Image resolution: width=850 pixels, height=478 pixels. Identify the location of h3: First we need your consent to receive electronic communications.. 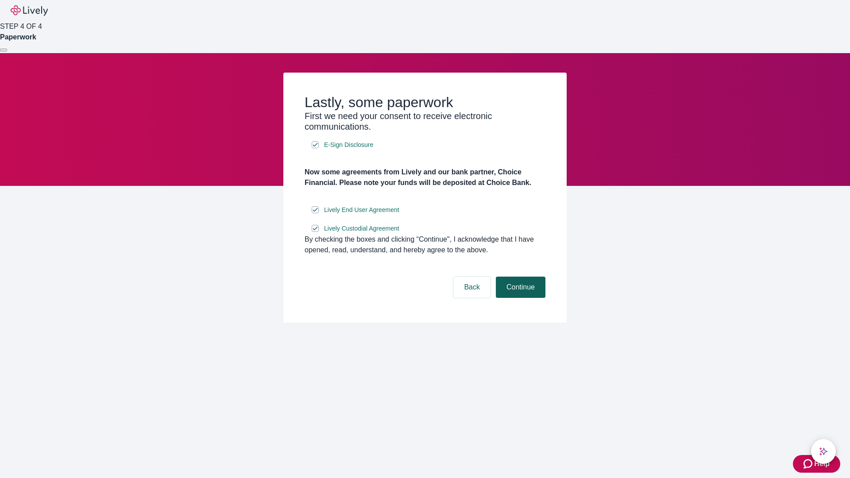
(425, 121).